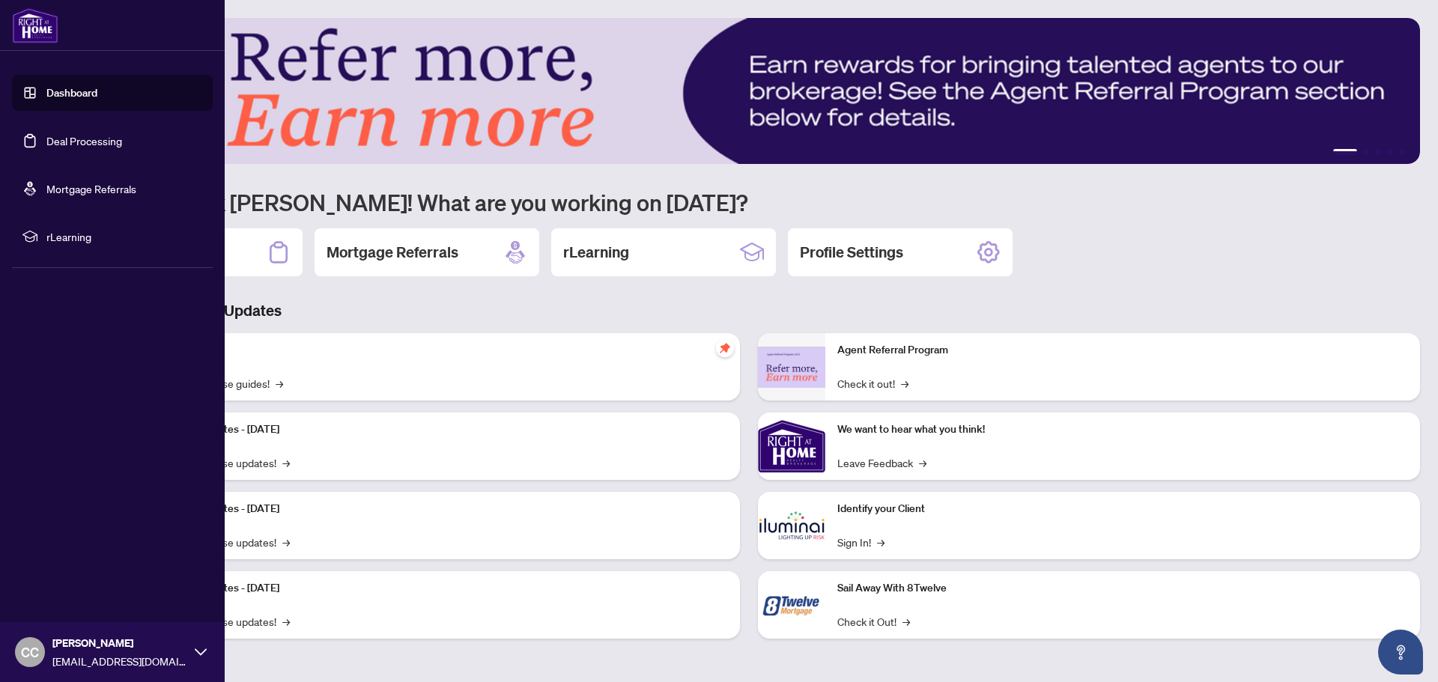  I want to click on a: Sign In!→, so click(860, 542).